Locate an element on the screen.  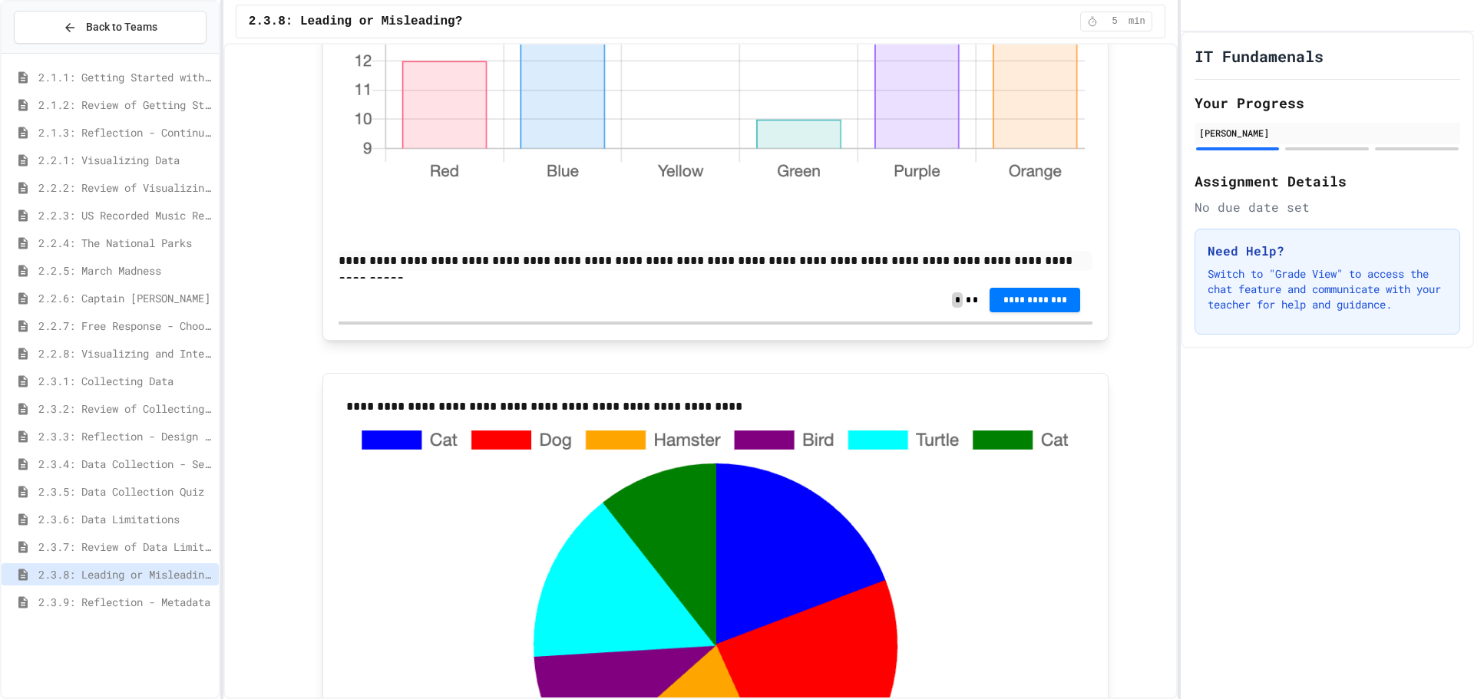
span: 2.1.3: Reflection - Continuously Collecting Data is located at coordinates (125, 132).